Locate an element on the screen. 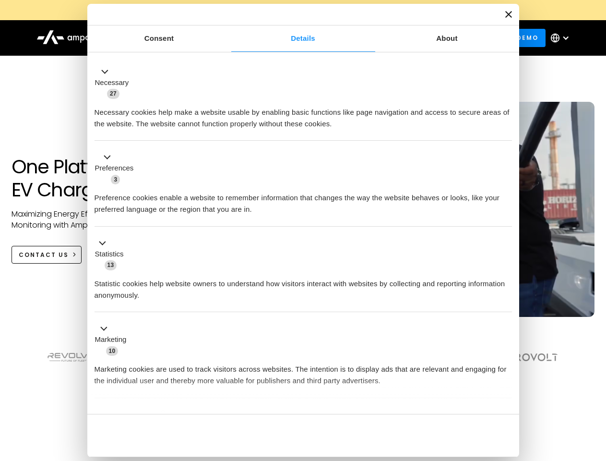  div: CONTACT US is located at coordinates (44, 255).